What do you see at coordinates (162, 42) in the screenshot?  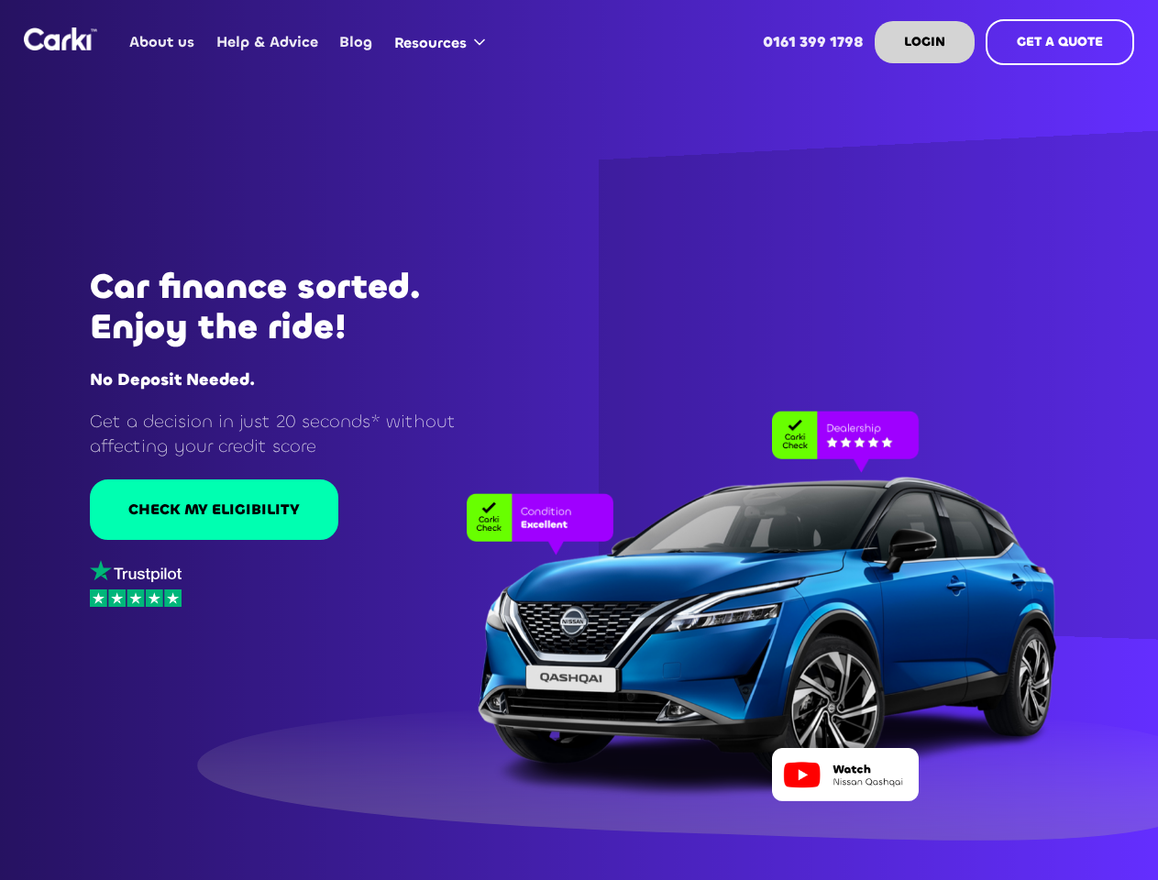 I see `a: About us` at bounding box center [162, 42].